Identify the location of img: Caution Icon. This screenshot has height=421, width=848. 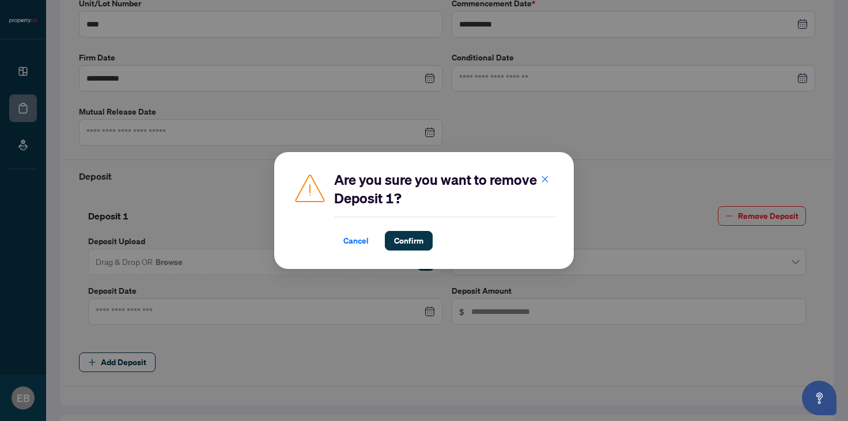
(310, 188).